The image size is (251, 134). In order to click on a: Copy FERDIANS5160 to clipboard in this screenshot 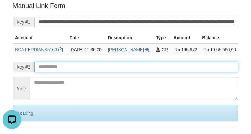, I will do `click(61, 50)`.